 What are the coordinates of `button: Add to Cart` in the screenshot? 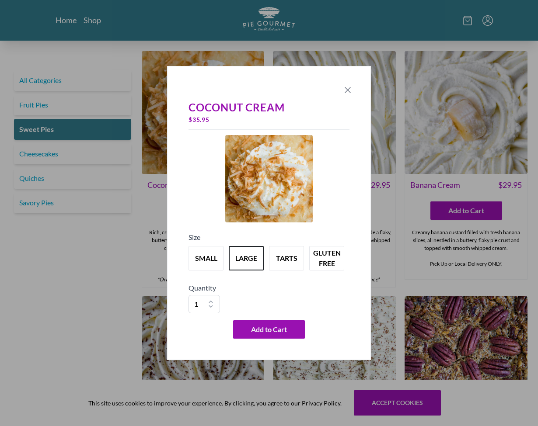 It's located at (269, 330).